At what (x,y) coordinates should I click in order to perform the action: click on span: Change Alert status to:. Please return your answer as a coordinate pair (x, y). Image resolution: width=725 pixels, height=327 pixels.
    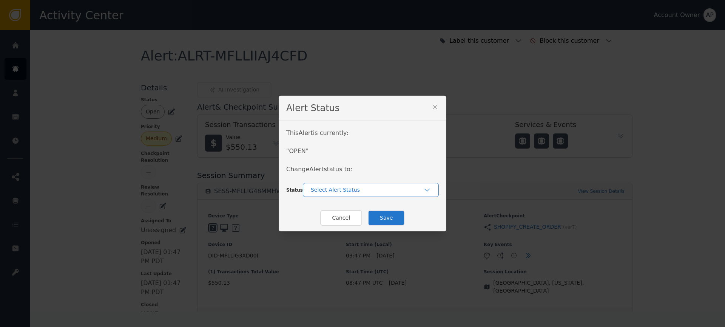
    Looking at the image, I should click on (319, 169).